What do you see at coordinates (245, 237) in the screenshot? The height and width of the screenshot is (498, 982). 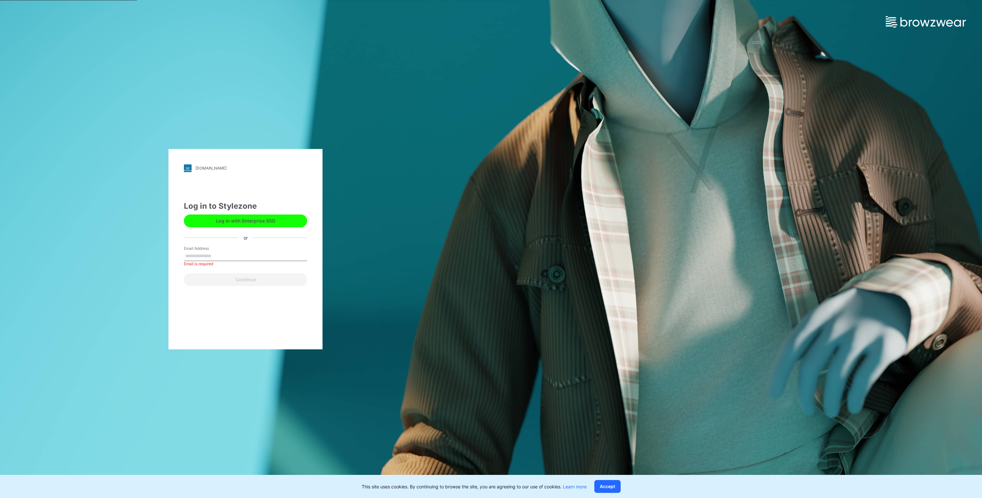 I see `div: or` at bounding box center [245, 237].